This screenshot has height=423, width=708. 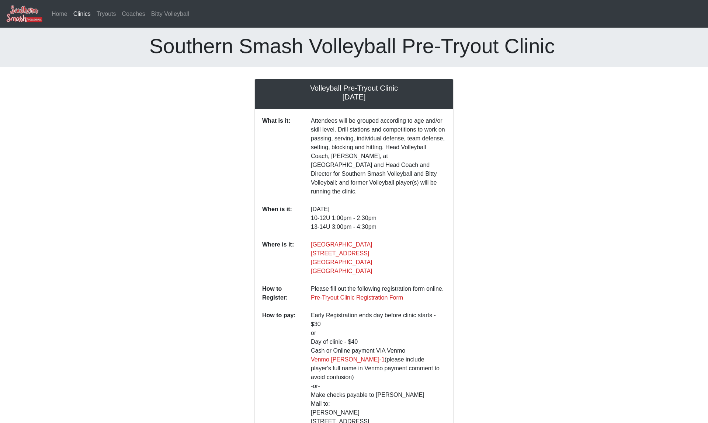 What do you see at coordinates (281, 223) in the screenshot?
I see `dt: When is it:` at bounding box center [281, 223].